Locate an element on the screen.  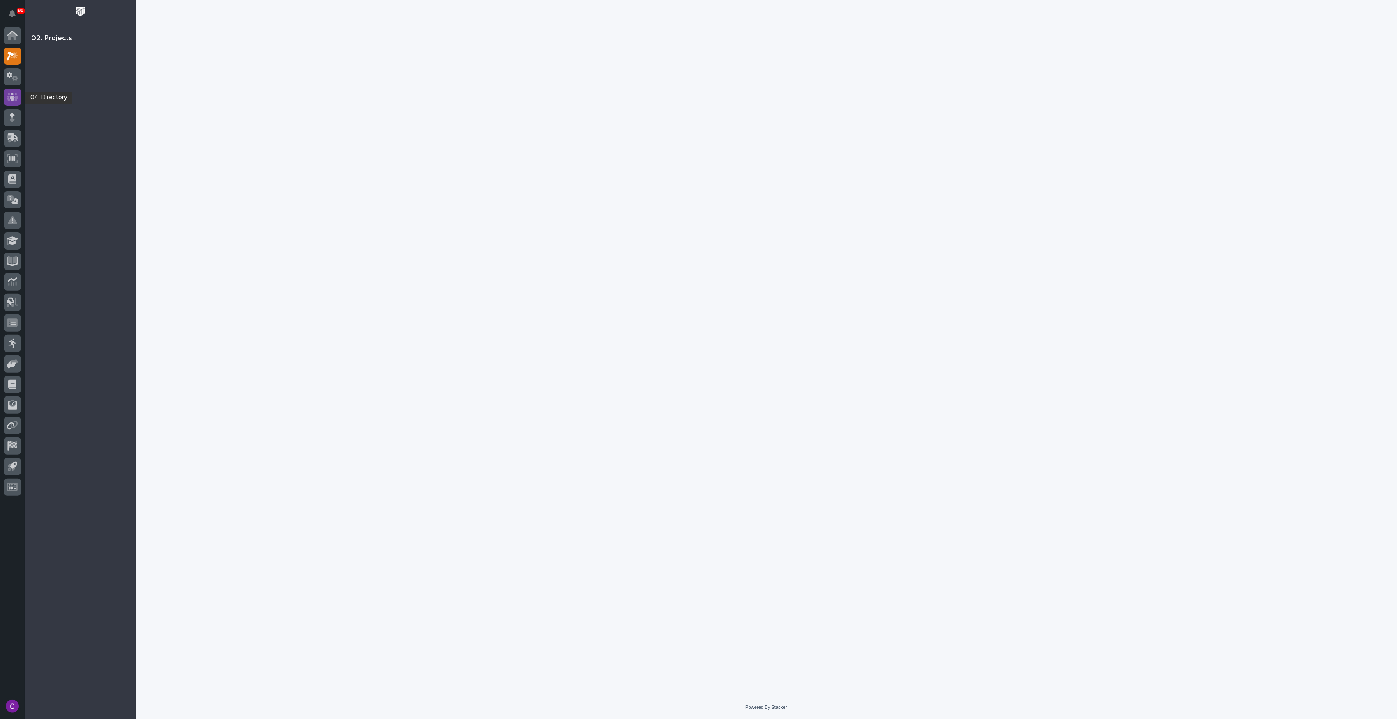
button: Notifications is located at coordinates (12, 14).